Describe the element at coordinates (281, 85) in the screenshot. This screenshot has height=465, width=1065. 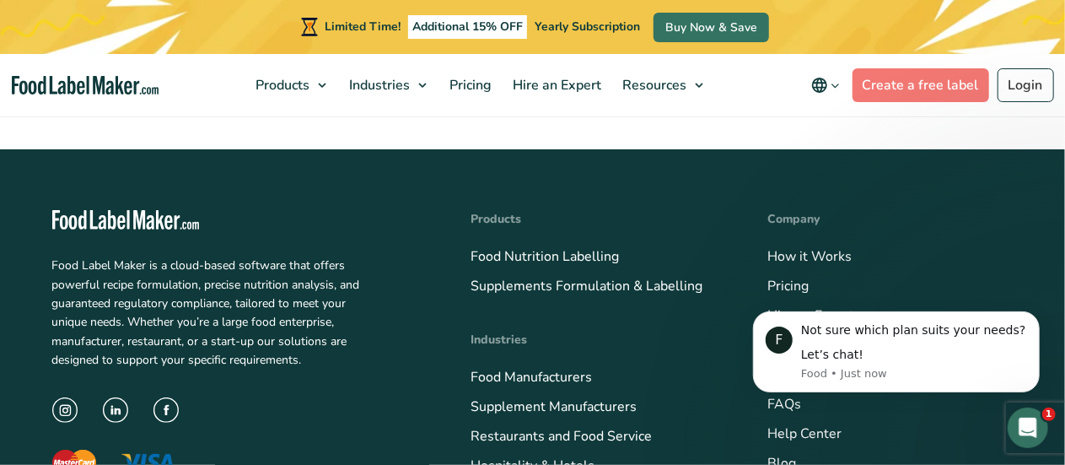
I see `span: Products` at that location.